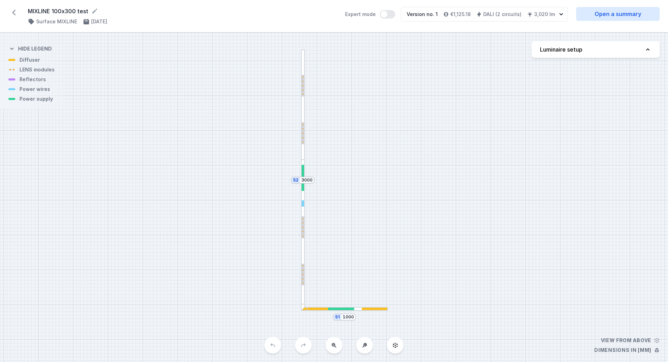 The image size is (668, 362). Describe the element at coordinates (545, 14) in the screenshot. I see `h4: 3,020 lm` at that location.